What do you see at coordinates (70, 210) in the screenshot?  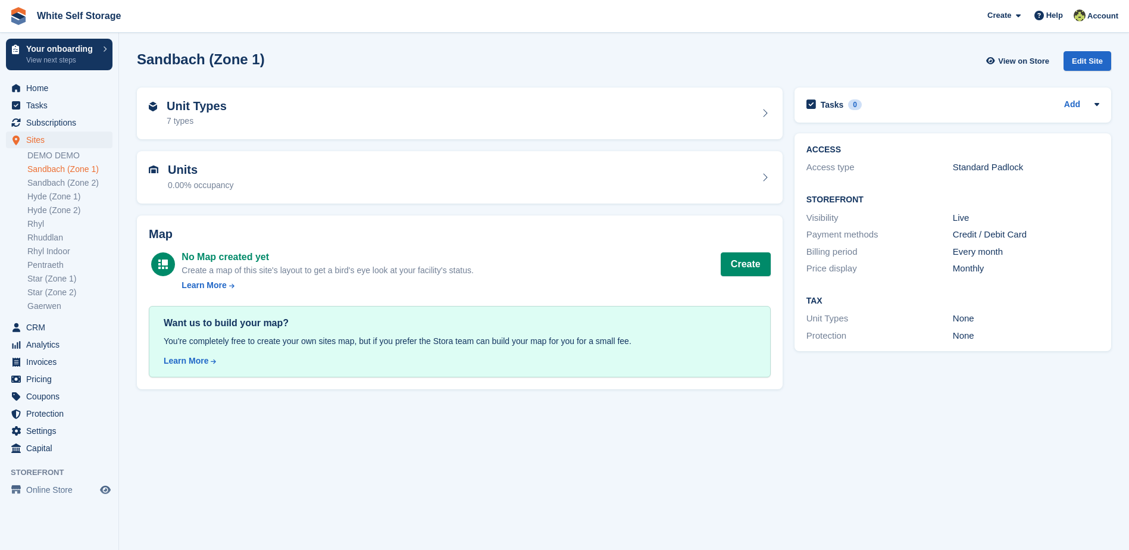 I see `a: Hyde (Zone 2)` at bounding box center [70, 210].